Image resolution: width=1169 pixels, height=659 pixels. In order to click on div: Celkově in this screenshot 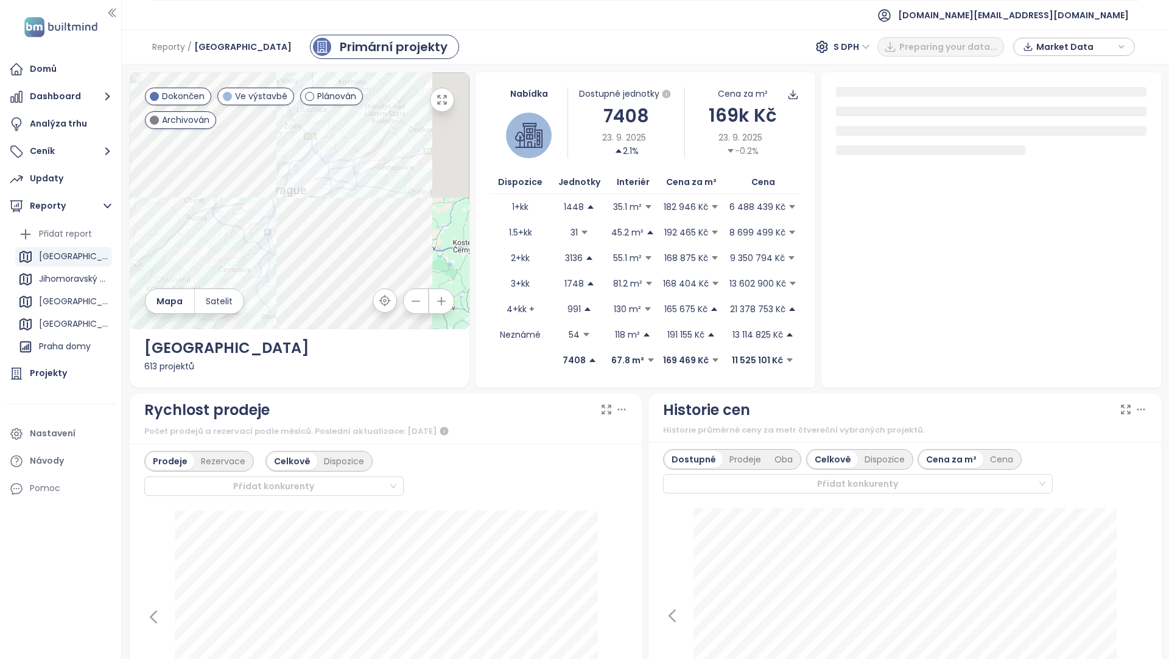, I will do `click(292, 461)`.